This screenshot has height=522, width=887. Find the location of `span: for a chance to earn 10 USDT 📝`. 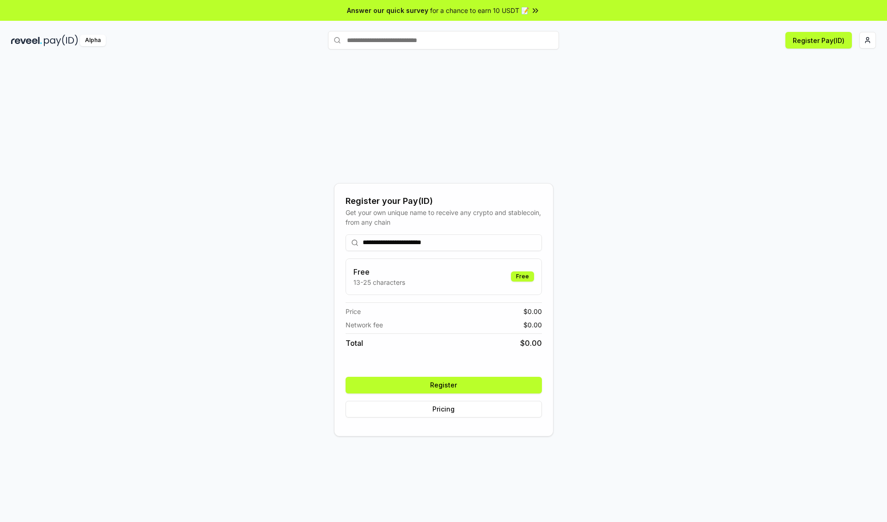

span: for a chance to earn 10 USDT 📝 is located at coordinates (480, 10).